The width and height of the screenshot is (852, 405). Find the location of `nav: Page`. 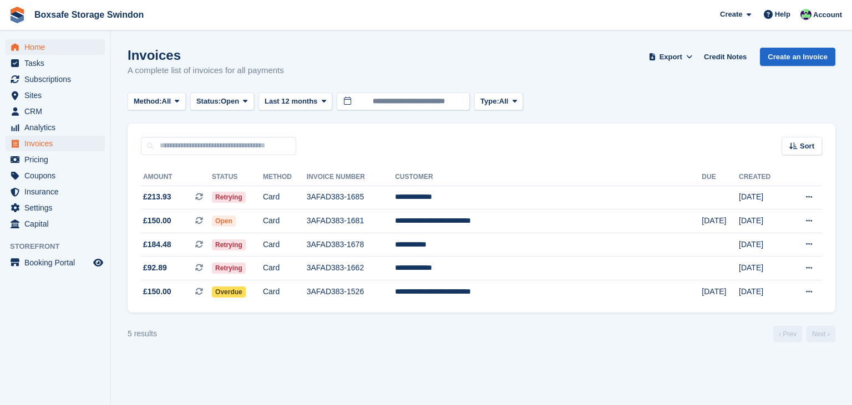

nav: Page is located at coordinates (804, 334).